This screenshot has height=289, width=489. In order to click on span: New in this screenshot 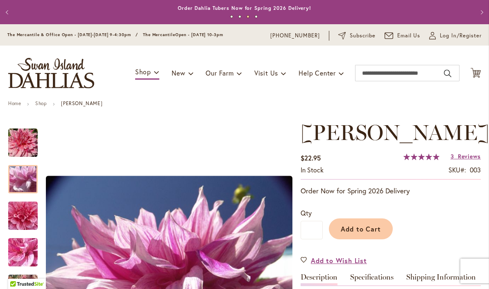, I will do `click(178, 73)`.